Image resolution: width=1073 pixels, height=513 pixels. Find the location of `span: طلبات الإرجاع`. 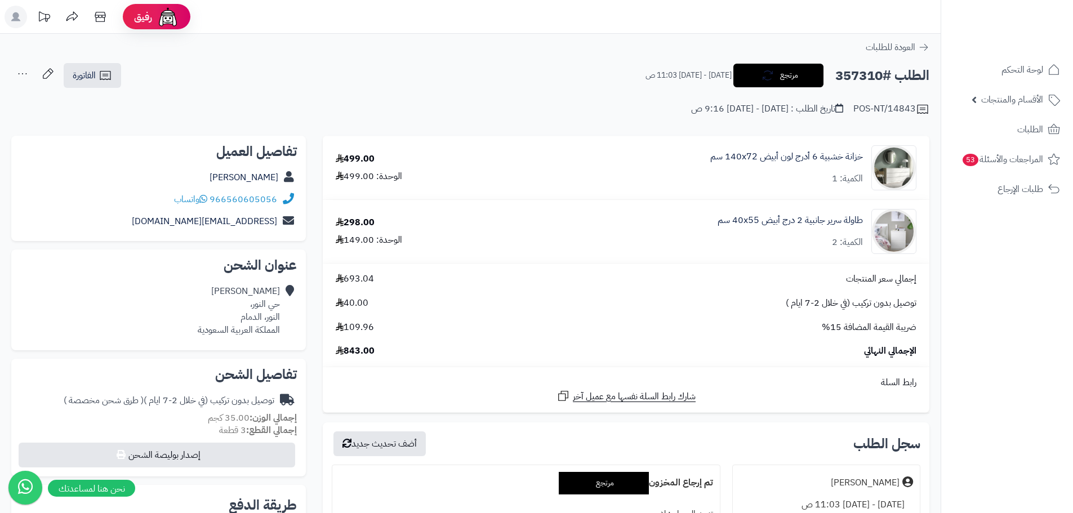

span: طلبات الإرجاع is located at coordinates (1020, 189).